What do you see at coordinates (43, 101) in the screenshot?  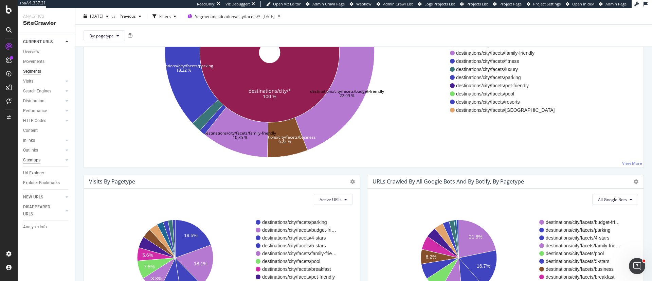 I see `a: Distribution` at bounding box center [43, 101].